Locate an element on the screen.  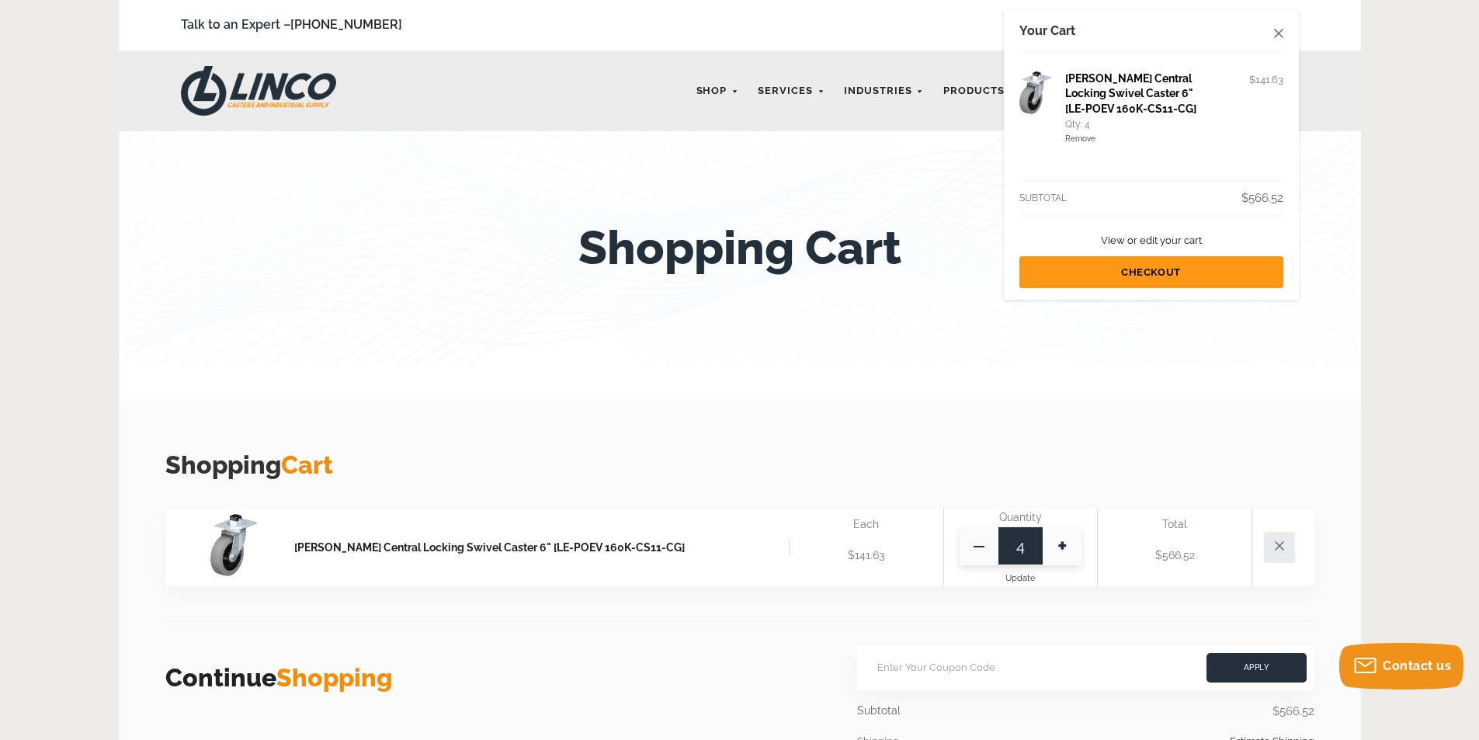
span: Talk to an Expert – is located at coordinates (291, 25).